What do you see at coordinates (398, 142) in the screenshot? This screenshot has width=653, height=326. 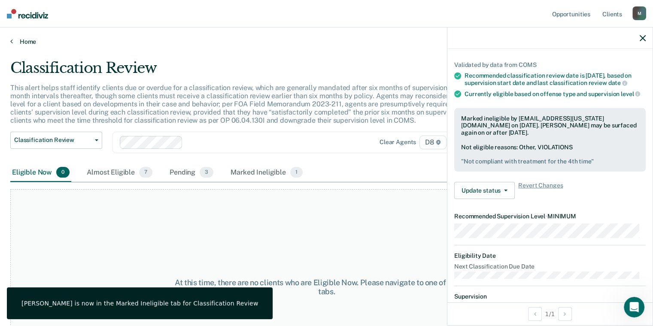 I see `div: Clear agents` at bounding box center [398, 142].